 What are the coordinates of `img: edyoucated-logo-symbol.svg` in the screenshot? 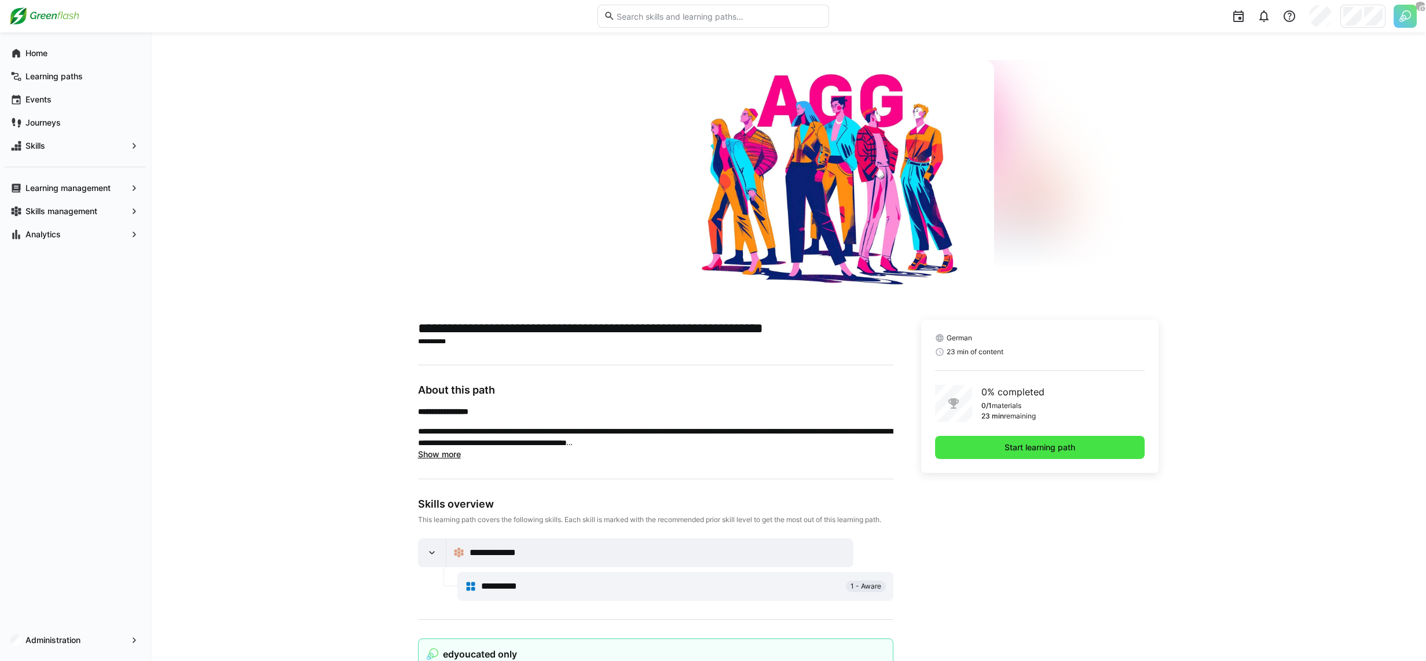 It's located at (432, 654).